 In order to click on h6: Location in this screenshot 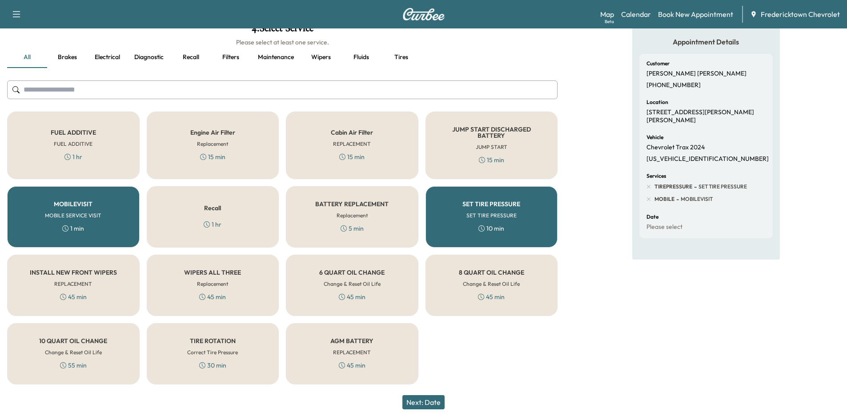, I will do `click(657, 102)`.